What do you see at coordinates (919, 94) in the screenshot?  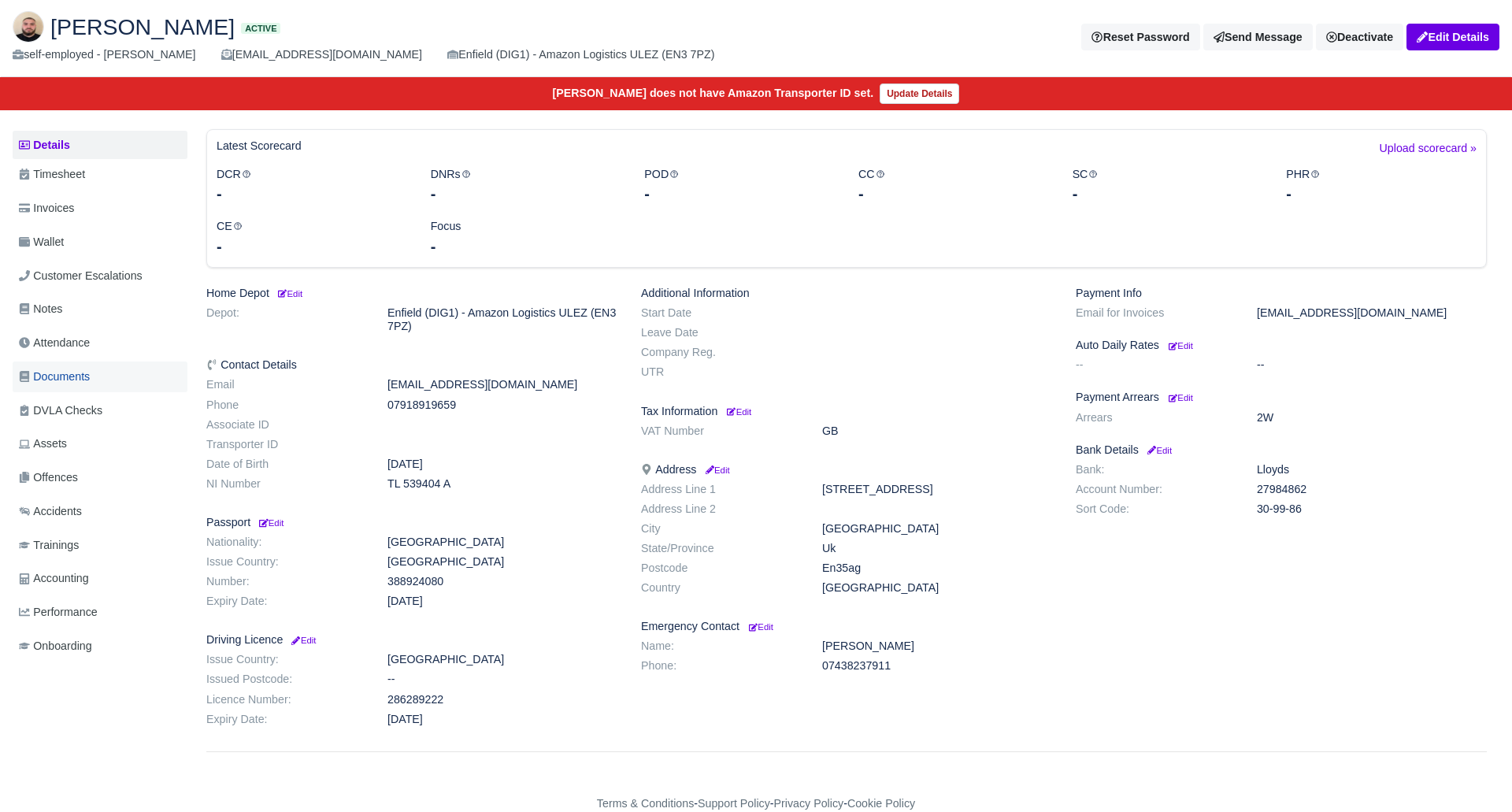 I see `a: Update Details` at bounding box center [919, 94].